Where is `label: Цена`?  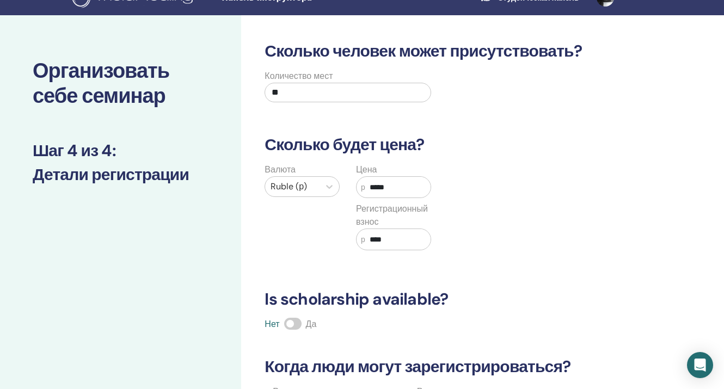 label: Цена is located at coordinates (367, 170).